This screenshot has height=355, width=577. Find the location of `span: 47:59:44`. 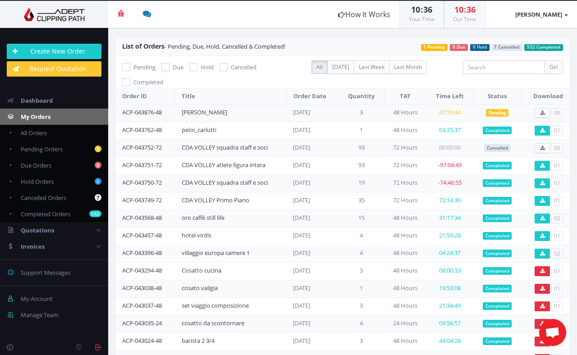

span: 47:59:44 is located at coordinates (450, 112).